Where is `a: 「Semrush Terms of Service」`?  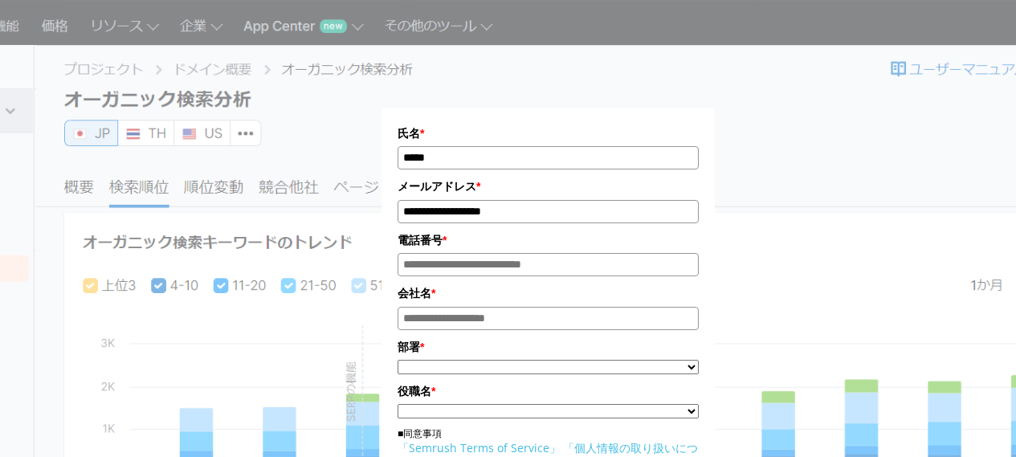
a: 「Semrush Terms of Service」 is located at coordinates (479, 448).